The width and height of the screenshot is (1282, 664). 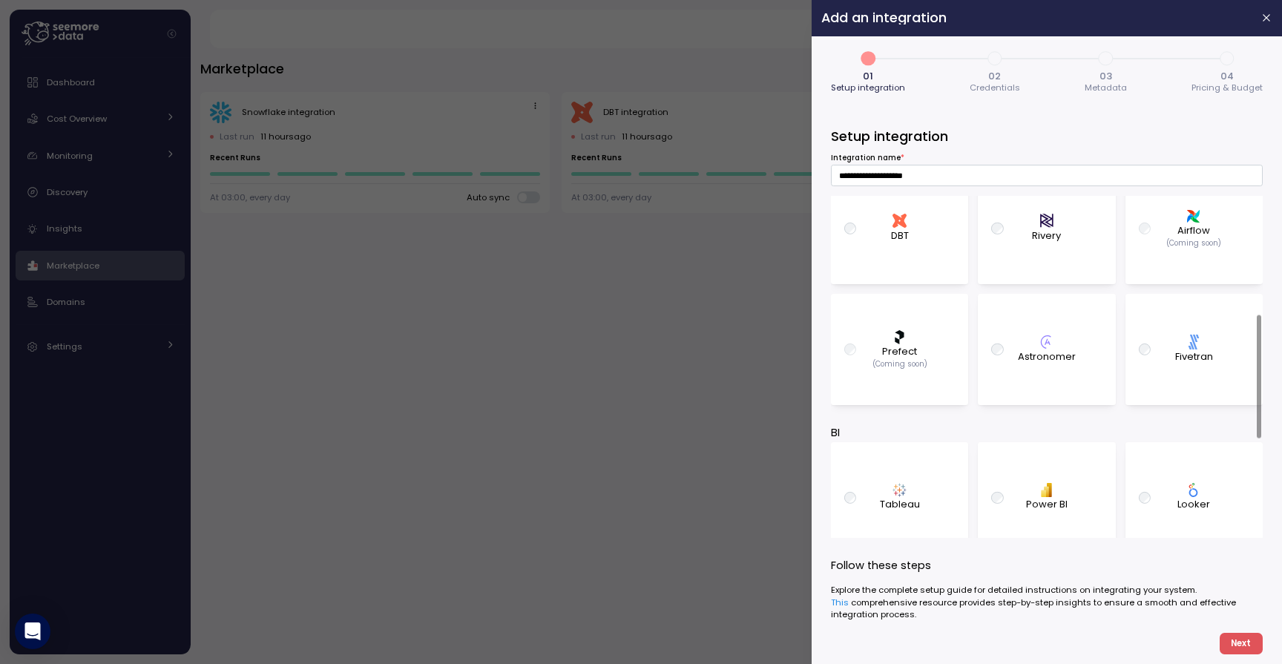 I want to click on span: Metadata, so click(x=1106, y=88).